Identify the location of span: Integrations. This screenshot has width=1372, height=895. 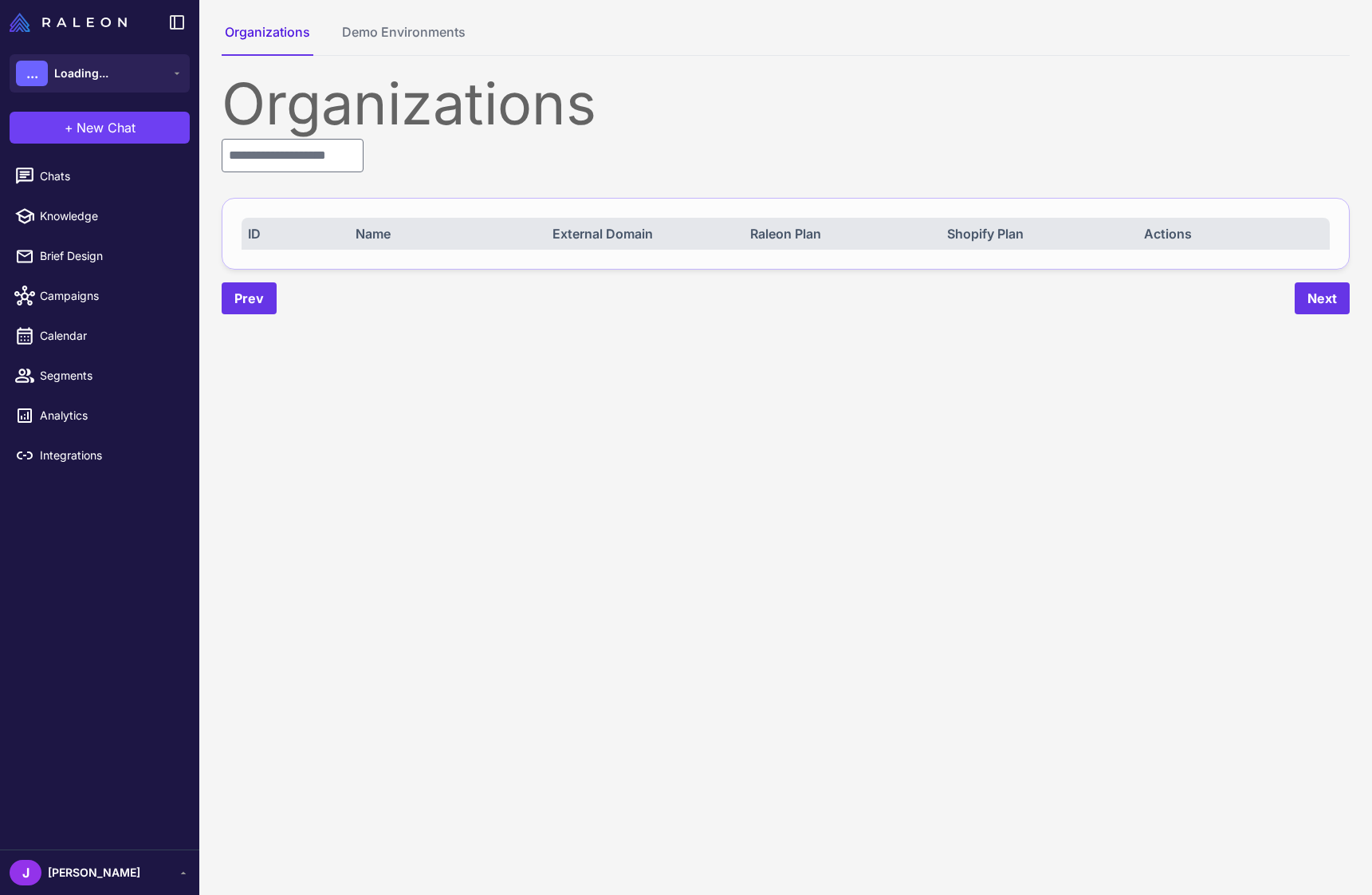
(110, 455).